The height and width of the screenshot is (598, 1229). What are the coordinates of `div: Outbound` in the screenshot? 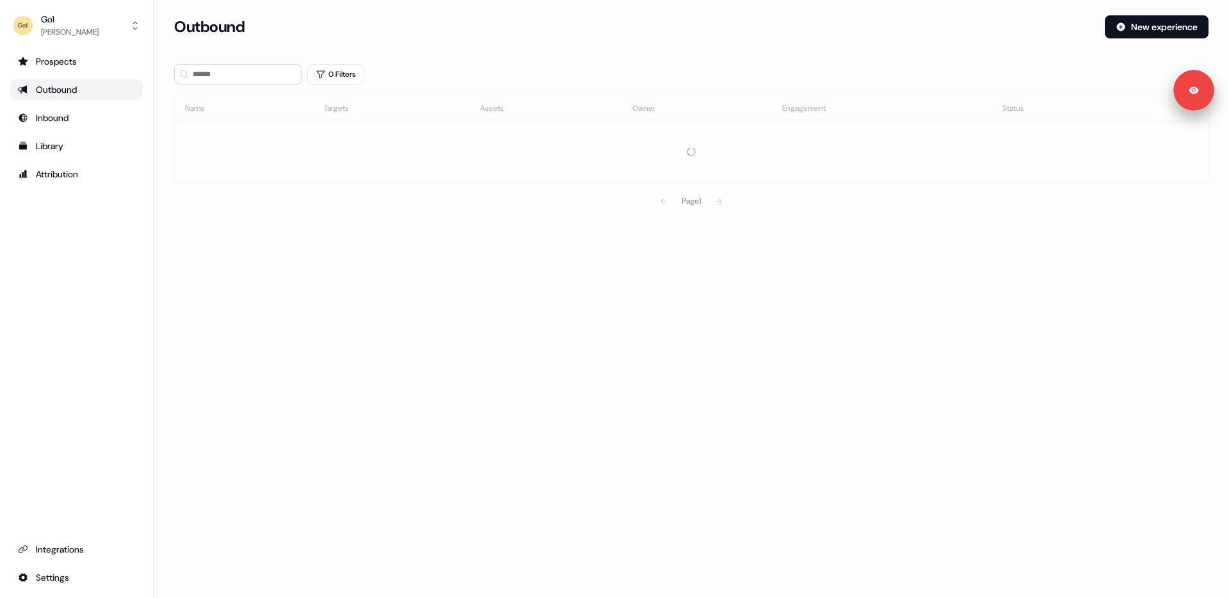 It's located at (76, 90).